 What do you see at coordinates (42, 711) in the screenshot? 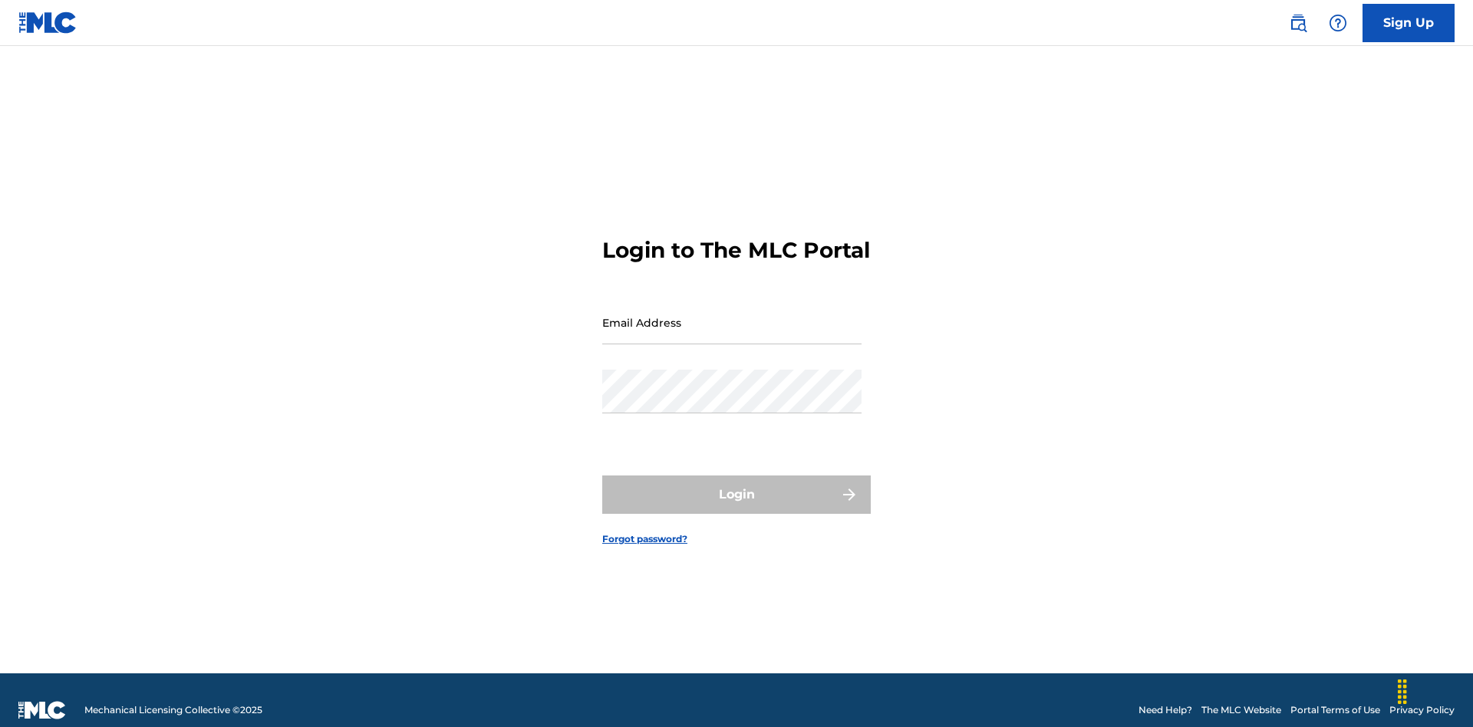
I see `img: logo` at bounding box center [42, 711].